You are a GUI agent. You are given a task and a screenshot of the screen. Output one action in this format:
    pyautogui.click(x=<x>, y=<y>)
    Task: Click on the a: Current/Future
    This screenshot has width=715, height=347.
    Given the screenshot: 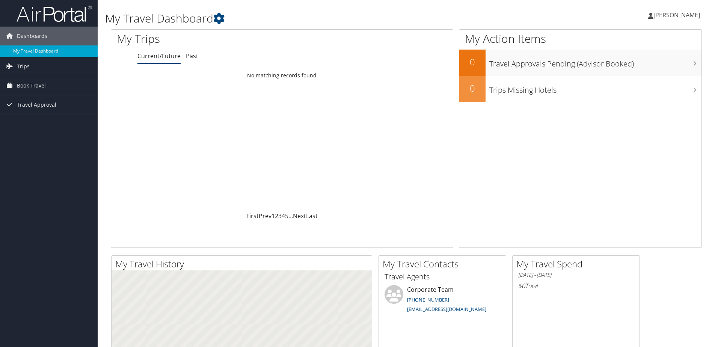 What is the action you would take?
    pyautogui.click(x=159, y=56)
    